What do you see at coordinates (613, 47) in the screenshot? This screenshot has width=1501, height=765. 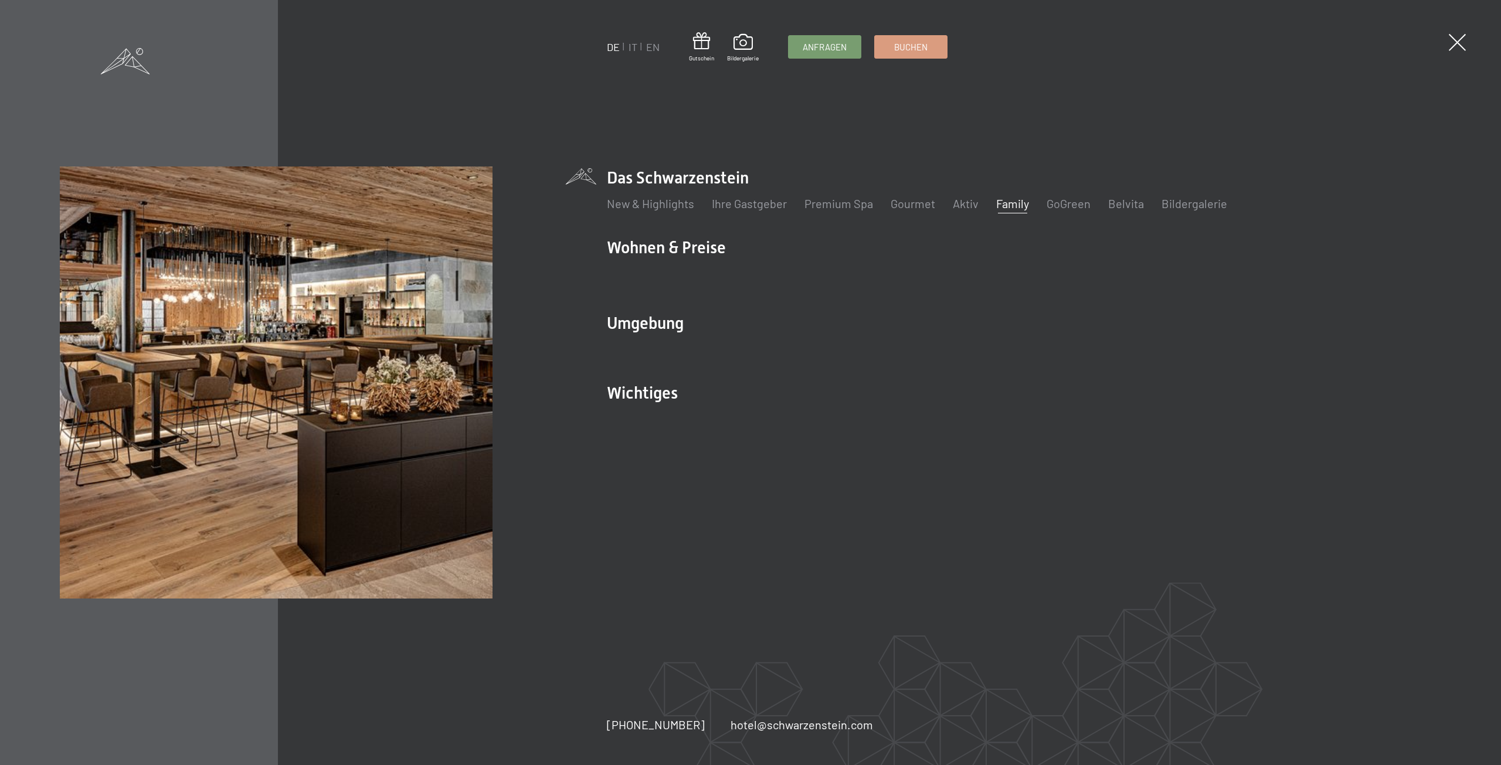 I see `a: DE` at bounding box center [613, 47].